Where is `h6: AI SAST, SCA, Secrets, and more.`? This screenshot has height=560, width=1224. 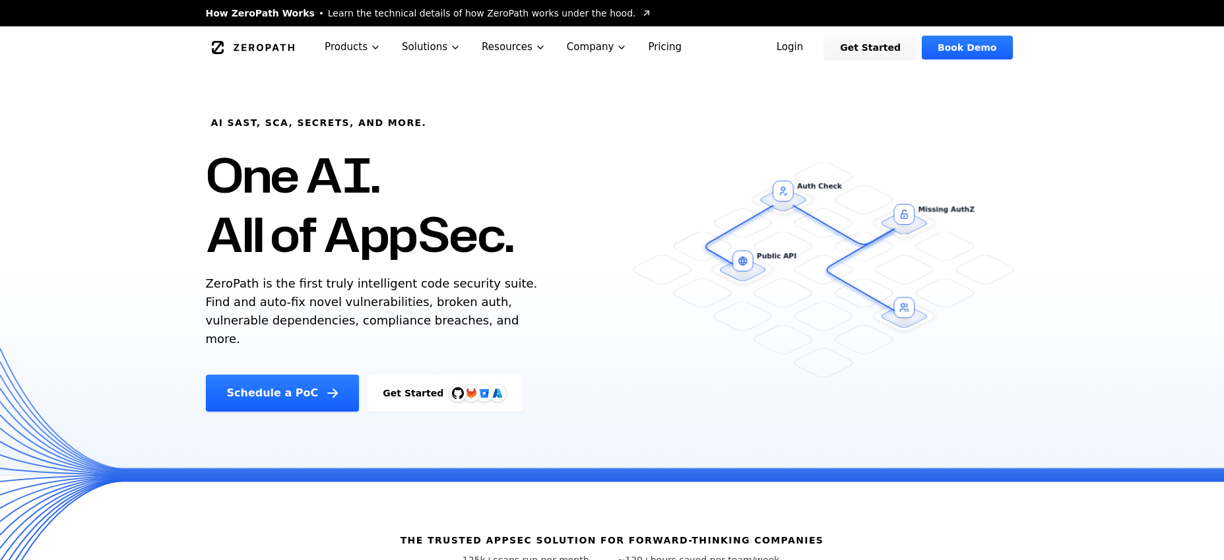 h6: AI SAST, SCA, Secrets, and more. is located at coordinates (319, 123).